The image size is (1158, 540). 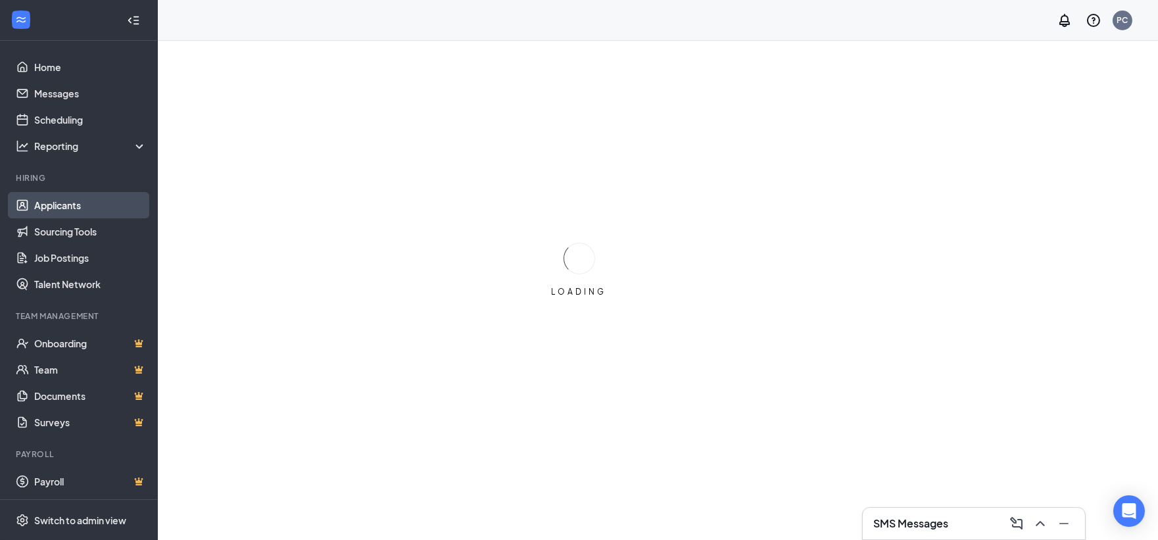 I want to click on div: Reporting, so click(x=91, y=146).